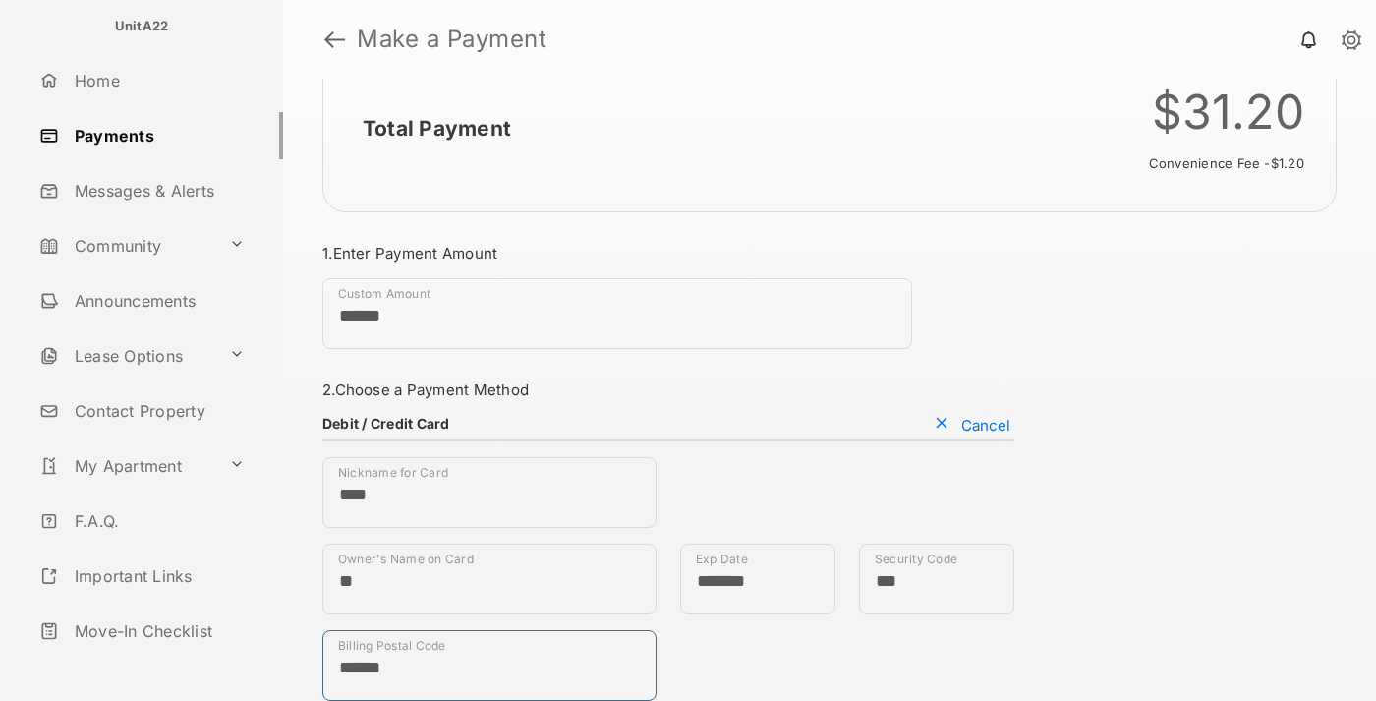 The width and height of the screenshot is (1376, 701). What do you see at coordinates (157, 631) in the screenshot?
I see `a: Move-In Checklist` at bounding box center [157, 631].